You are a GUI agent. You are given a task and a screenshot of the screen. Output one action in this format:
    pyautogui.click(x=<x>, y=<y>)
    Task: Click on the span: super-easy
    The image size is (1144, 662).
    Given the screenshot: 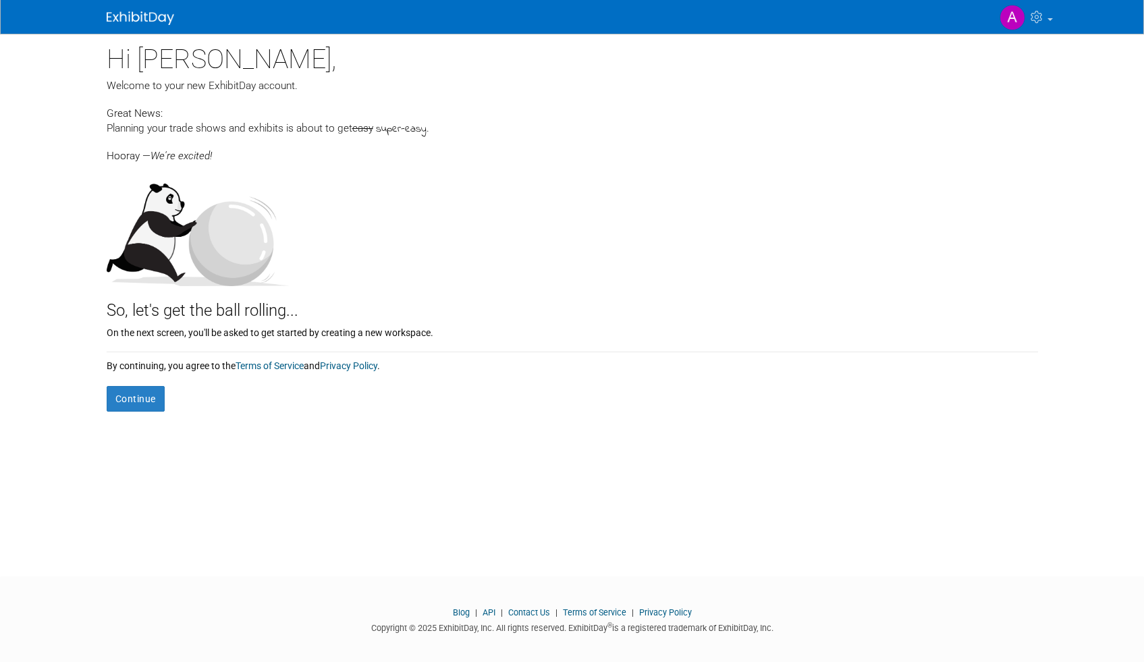 What is the action you would take?
    pyautogui.click(x=401, y=129)
    